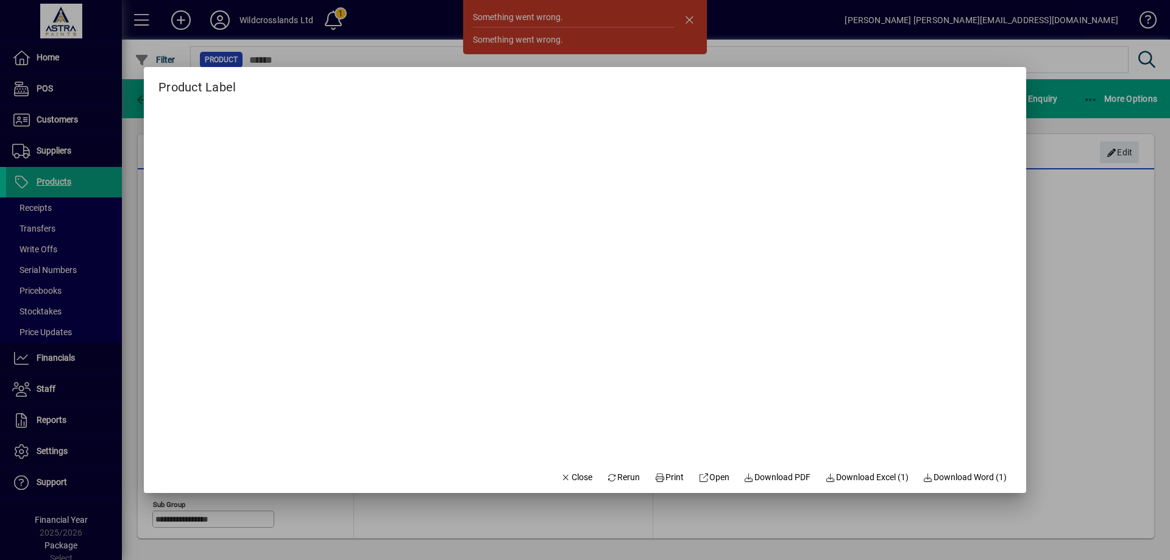  Describe the element at coordinates (867, 477) in the screenshot. I see `button: Download Excel (1)` at that location.